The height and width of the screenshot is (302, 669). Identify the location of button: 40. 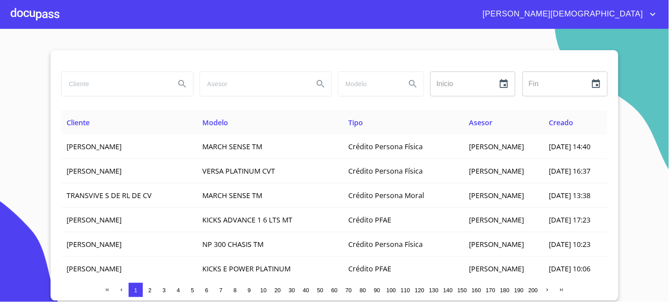
(306, 290).